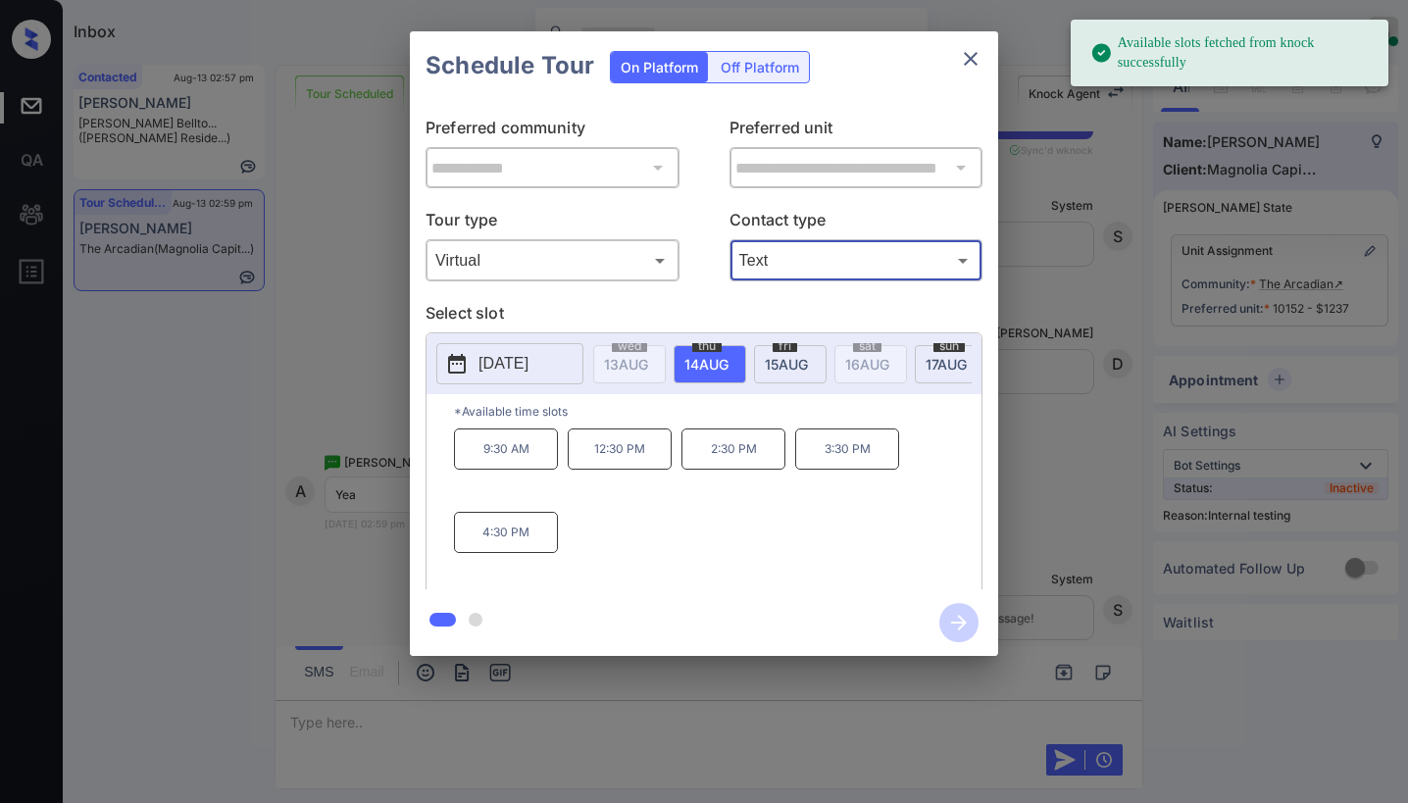 This screenshot has height=803, width=1408. What do you see at coordinates (971, 59) in the screenshot?
I see `button: close` at bounding box center [971, 59].